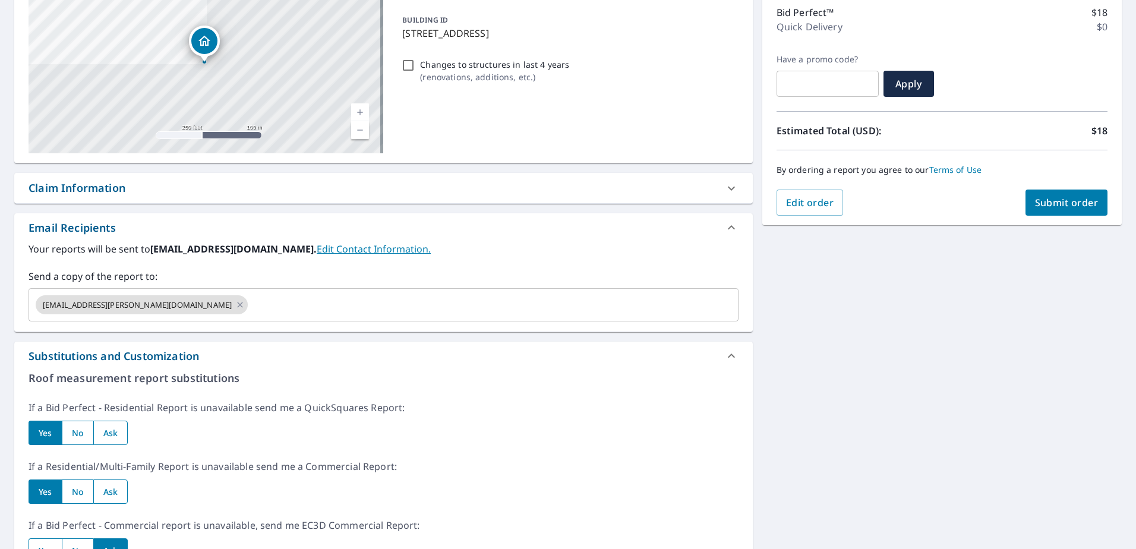  What do you see at coordinates (383, 378) in the screenshot?
I see `p: Roof measurement report substitutions` at bounding box center [383, 378].